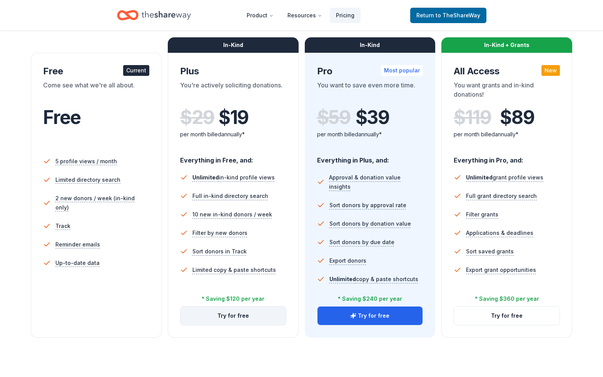  Describe the element at coordinates (449, 15) in the screenshot. I see `a: Returnto TheShareWay` at that location.